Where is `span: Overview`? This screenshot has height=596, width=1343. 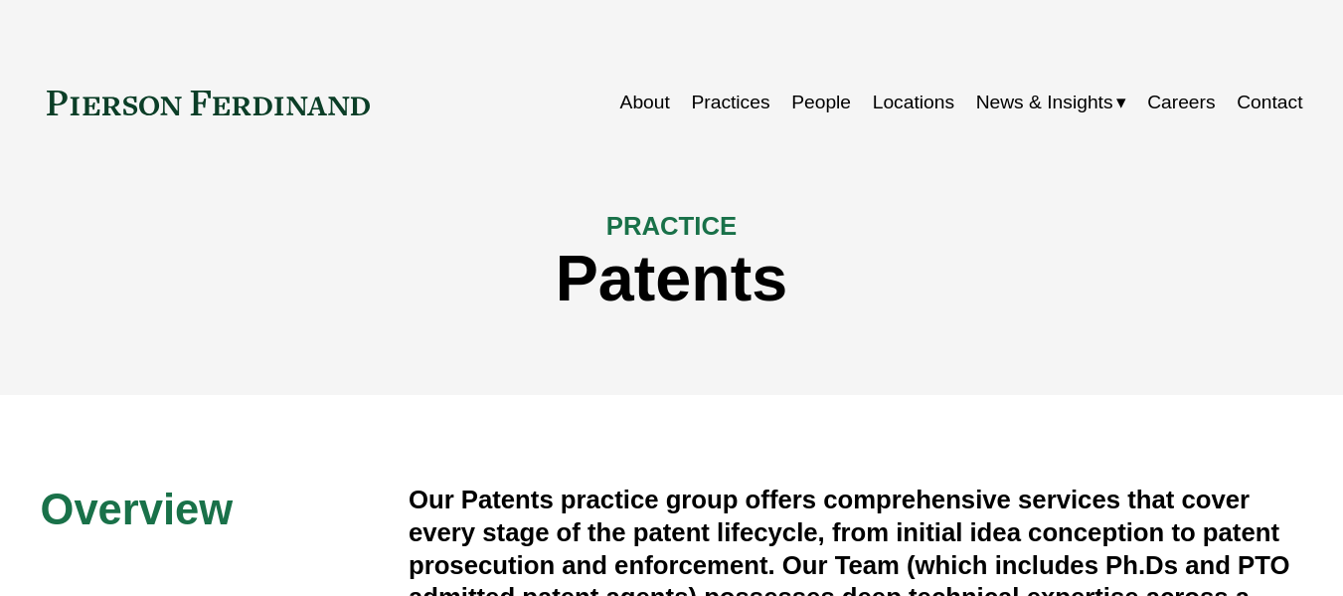 span: Overview is located at coordinates (137, 509).